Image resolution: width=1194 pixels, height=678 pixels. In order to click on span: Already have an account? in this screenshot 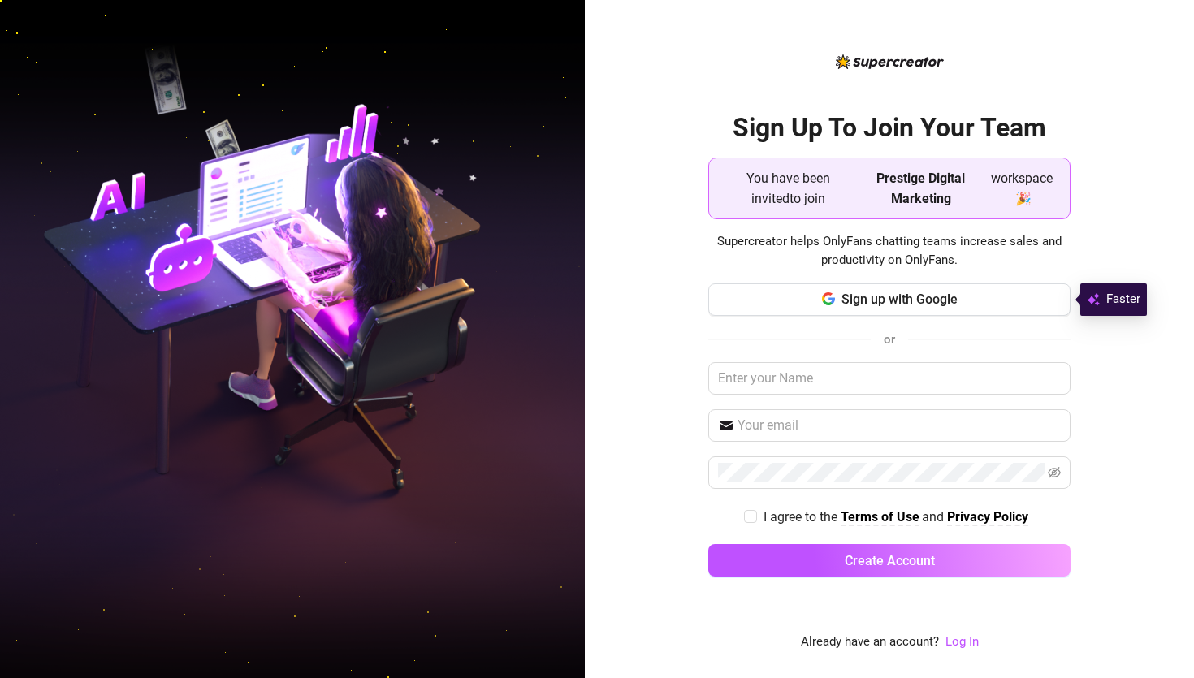, I will do `click(870, 643)`.